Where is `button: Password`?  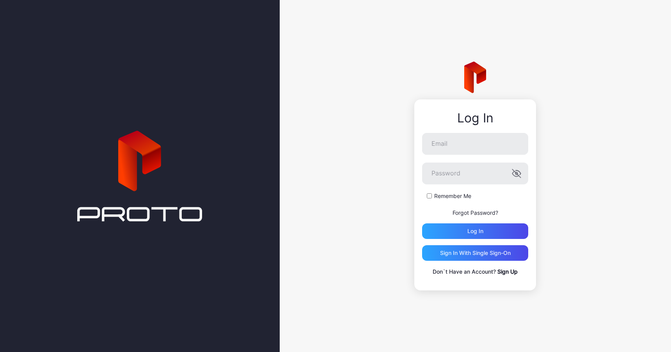
button: Password is located at coordinates (517, 174).